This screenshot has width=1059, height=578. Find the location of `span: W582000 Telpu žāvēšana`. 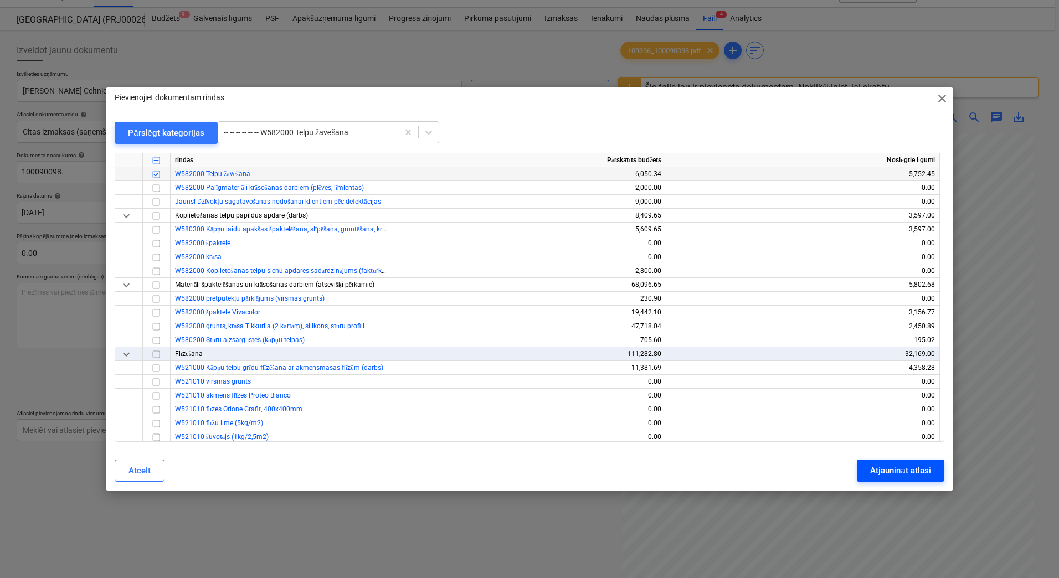

span: W582000 Telpu žāvēšana is located at coordinates (213, 174).